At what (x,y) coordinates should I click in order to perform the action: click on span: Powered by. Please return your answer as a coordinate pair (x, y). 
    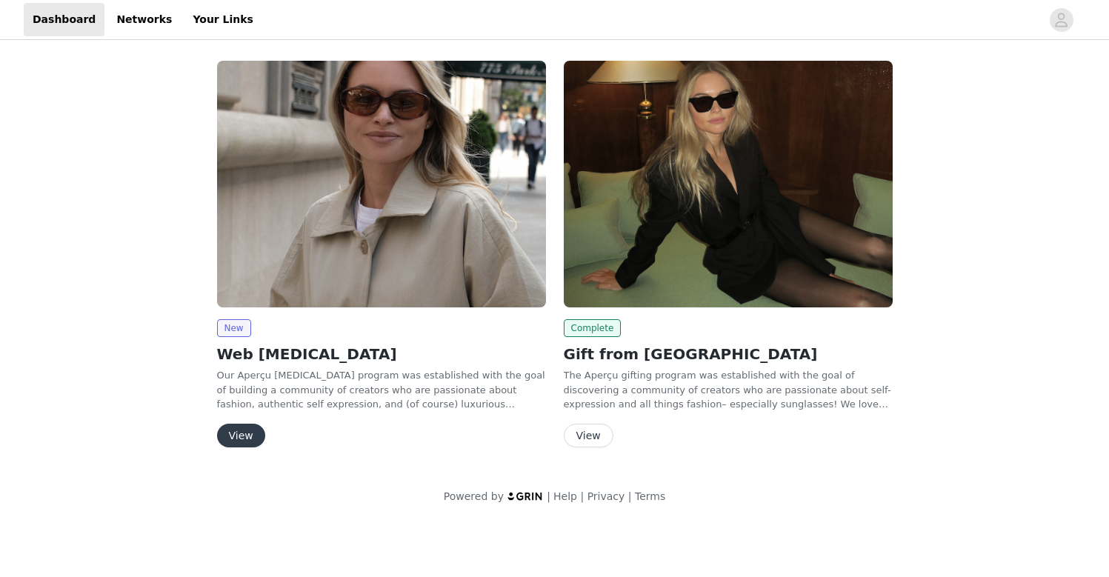
    Looking at the image, I should click on (473, 496).